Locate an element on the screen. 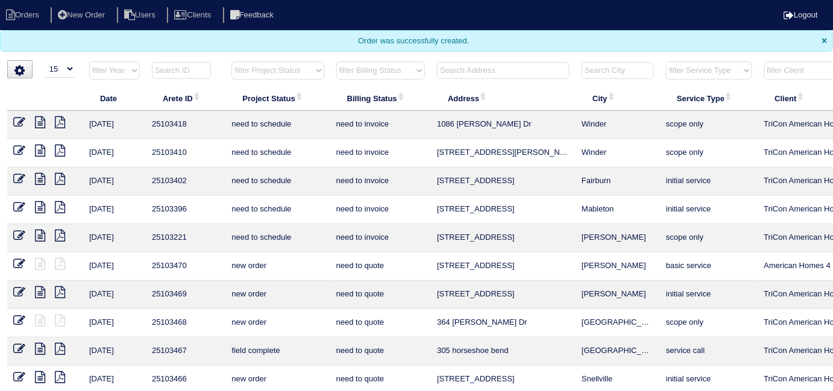 This screenshot has width=833, height=391. a: Logout is located at coordinates (800, 14).